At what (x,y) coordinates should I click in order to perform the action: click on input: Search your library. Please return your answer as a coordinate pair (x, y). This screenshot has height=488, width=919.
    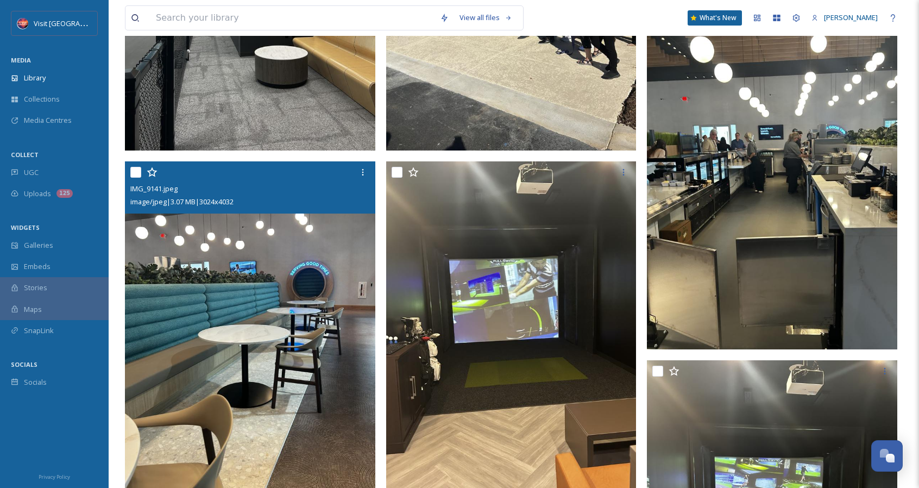
    Looking at the image, I should click on (292, 18).